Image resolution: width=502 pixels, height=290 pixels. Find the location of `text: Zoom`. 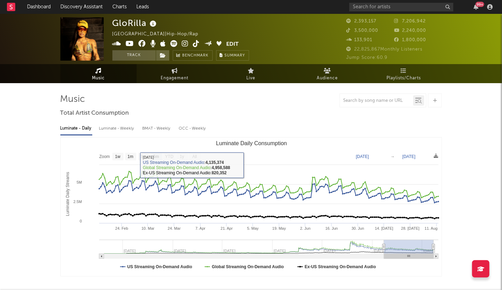

text: Zoom is located at coordinates (104, 157).